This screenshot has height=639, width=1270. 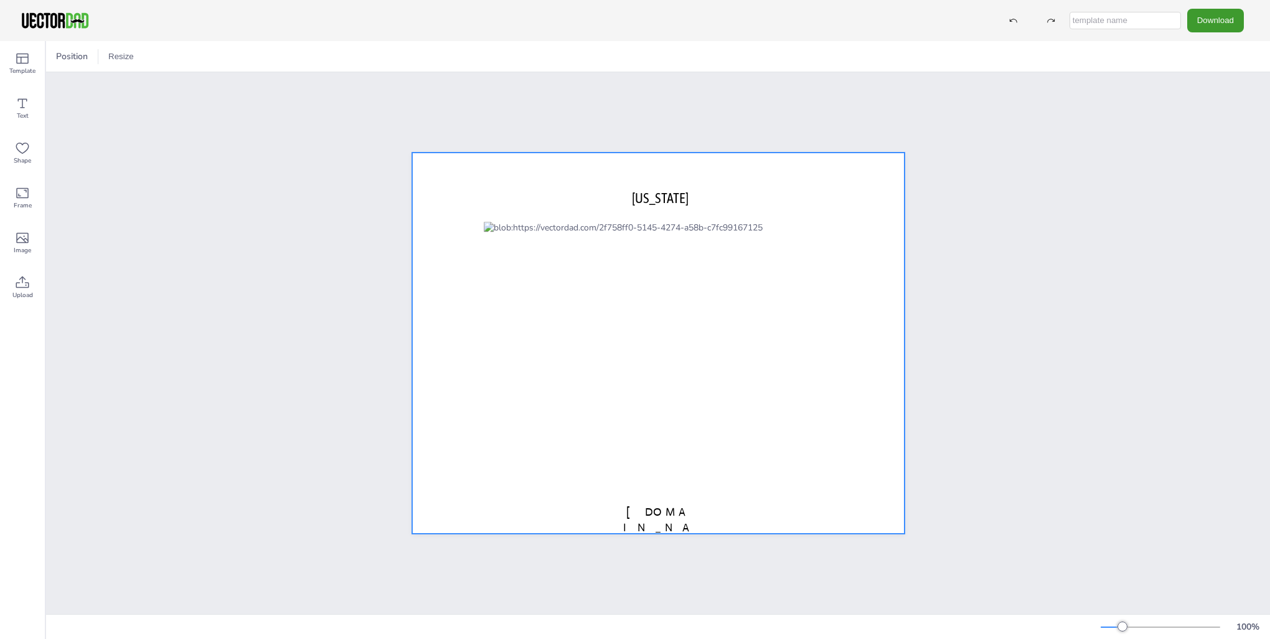 What do you see at coordinates (22, 71) in the screenshot?
I see `span: Template` at bounding box center [22, 71].